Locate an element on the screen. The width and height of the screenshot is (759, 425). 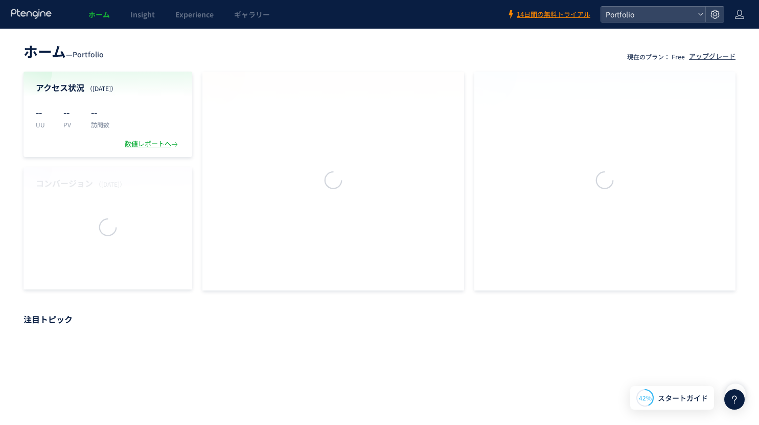
span: スタートガイド is located at coordinates (683, 398).